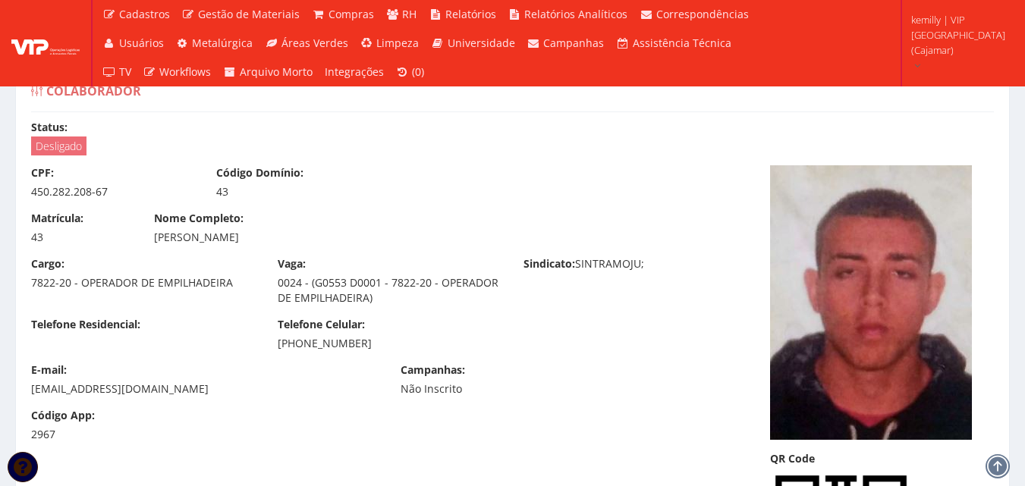  I want to click on a: Workflows, so click(178, 72).